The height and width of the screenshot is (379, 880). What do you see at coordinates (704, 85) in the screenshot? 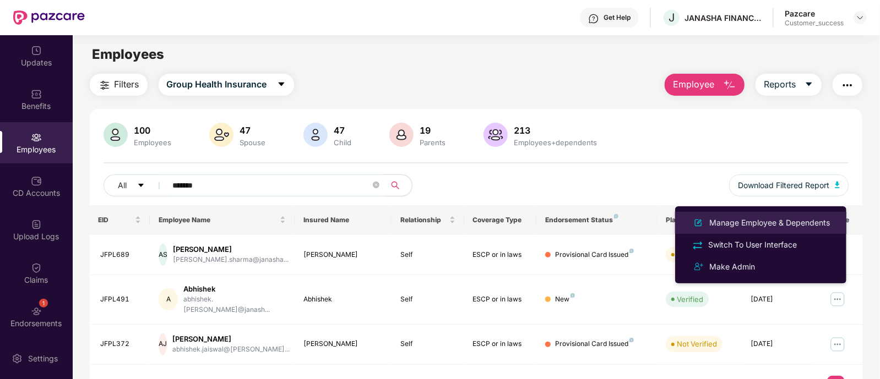
I see `button: Employee` at bounding box center [704, 85].